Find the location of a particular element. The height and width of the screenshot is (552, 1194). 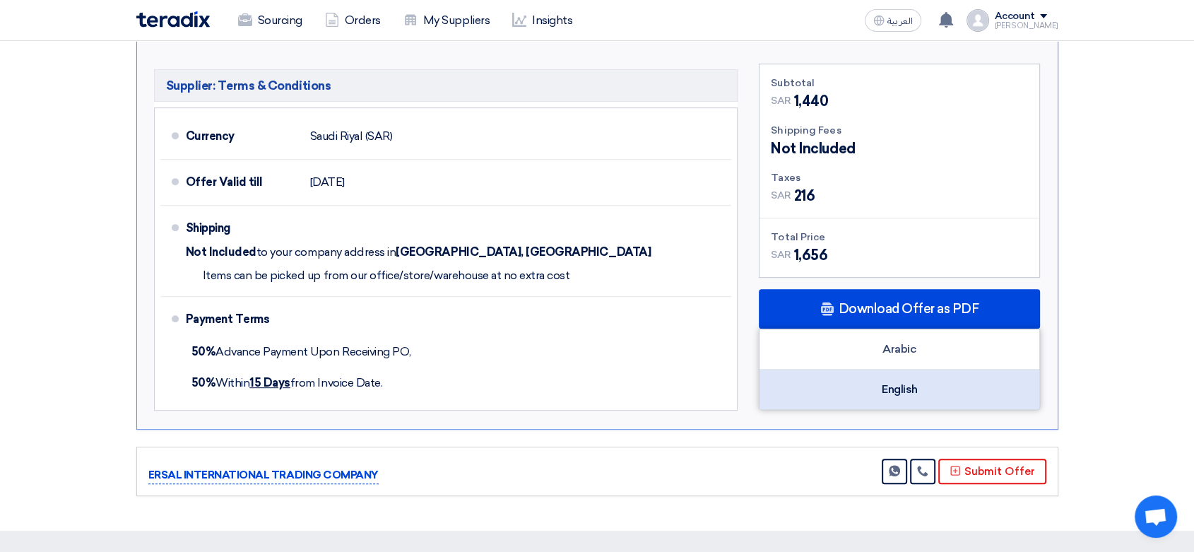

span: 216 is located at coordinates (805, 196).